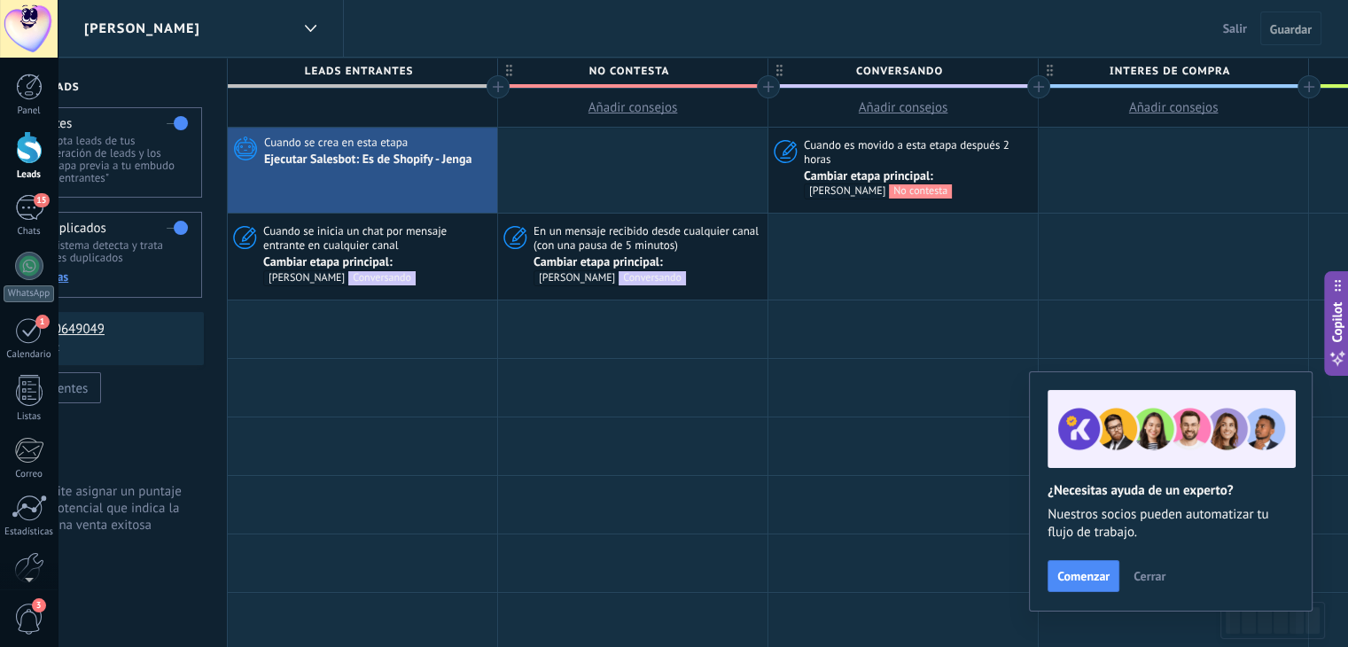  What do you see at coordinates (1290, 28) in the screenshot?
I see `button: Guardar` at bounding box center [1290, 28].